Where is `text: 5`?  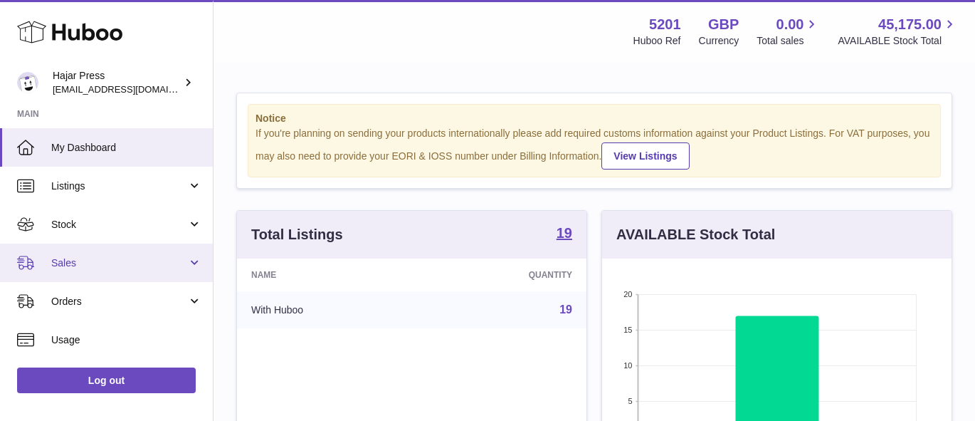
text: 5 is located at coordinates (630, 401).